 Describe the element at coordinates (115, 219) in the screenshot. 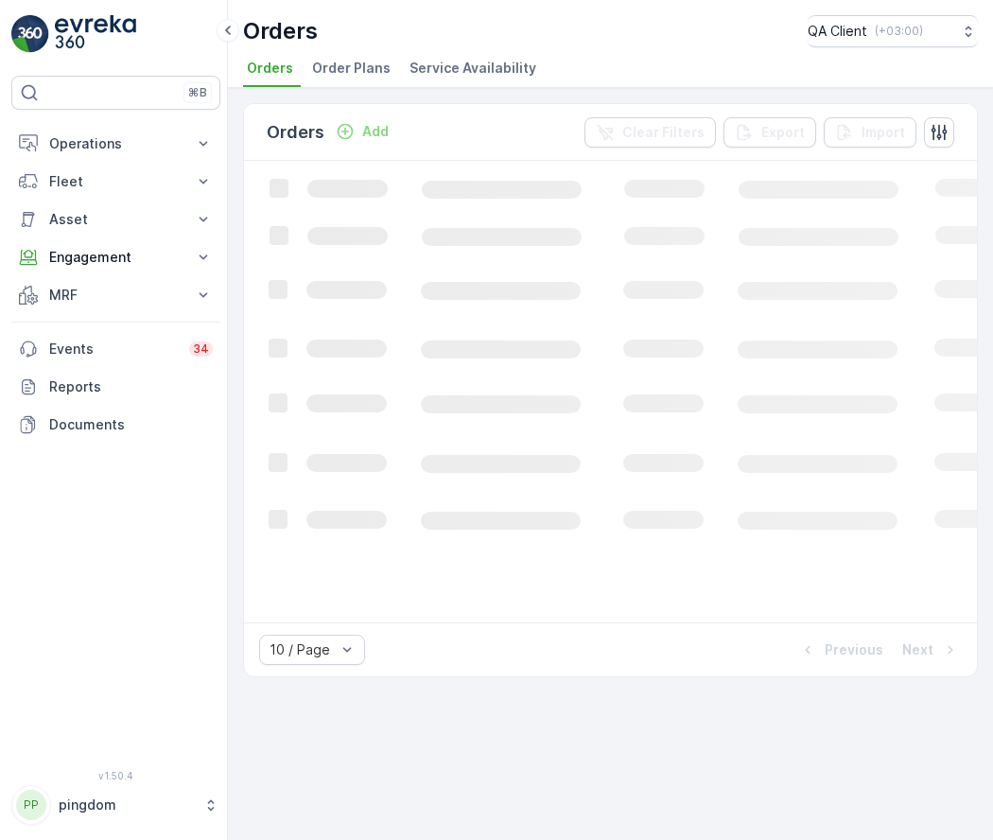

I see `button: Asset` at that location.